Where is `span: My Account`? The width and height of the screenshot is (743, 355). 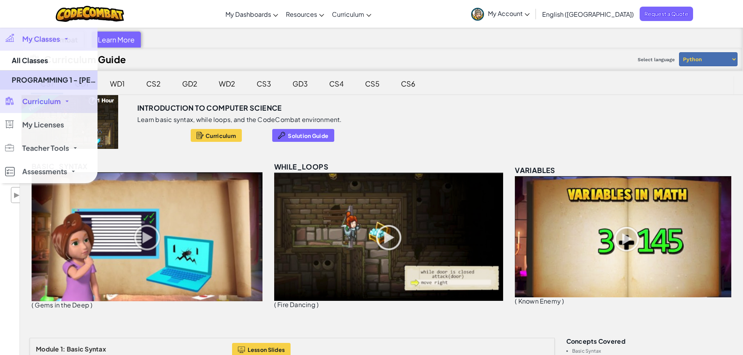 span: My Account is located at coordinates (509, 13).